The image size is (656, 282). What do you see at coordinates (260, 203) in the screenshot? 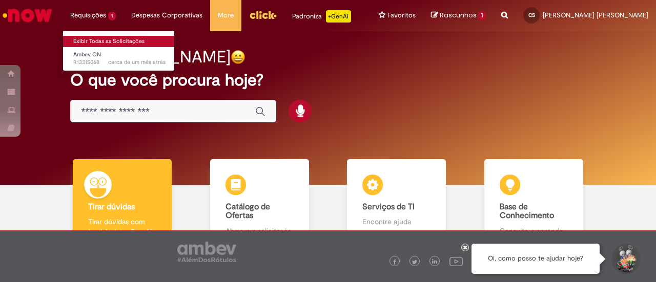
I see `a: Catálogo de Ofertas Abra uma solicitação` at bounding box center [260, 203].